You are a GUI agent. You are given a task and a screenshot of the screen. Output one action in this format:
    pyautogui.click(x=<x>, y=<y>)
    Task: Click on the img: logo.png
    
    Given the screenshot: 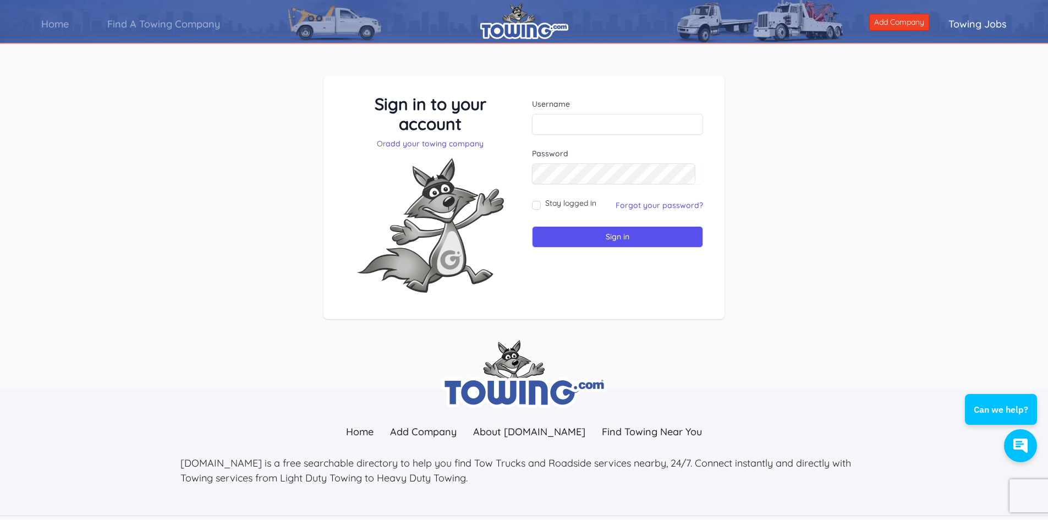 What is the action you would take?
    pyautogui.click(x=524, y=21)
    